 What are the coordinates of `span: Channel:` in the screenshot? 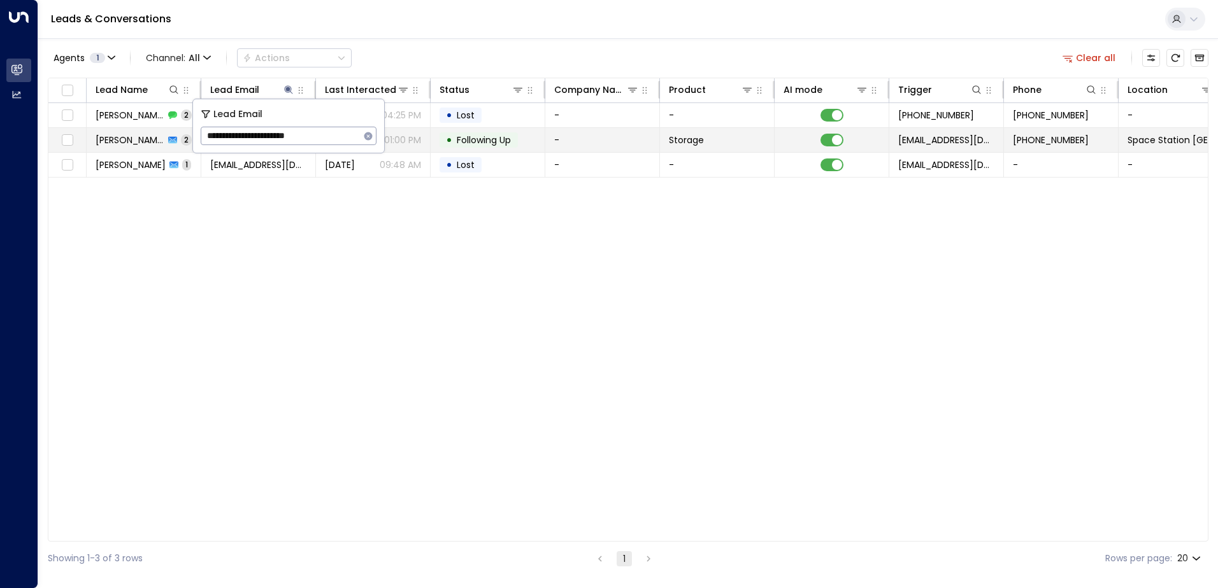 It's located at (178, 58).